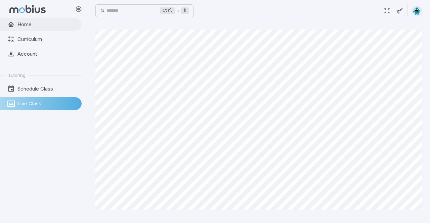 The width and height of the screenshot is (430, 223). Describe the element at coordinates (185, 11) in the screenshot. I see `kbd: k` at that location.